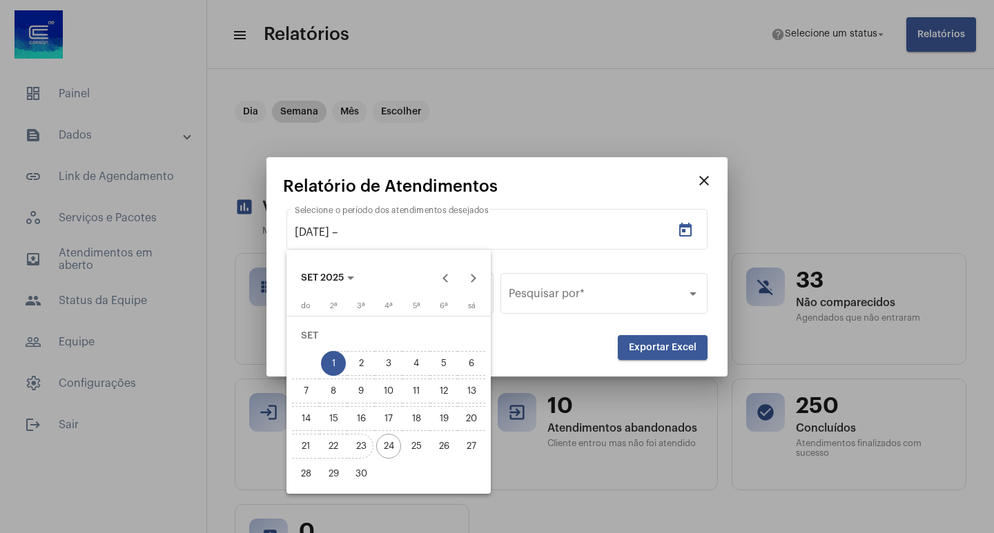 This screenshot has height=533, width=994. Describe the element at coordinates (389, 364) in the screenshot. I see `div: 3` at that location.